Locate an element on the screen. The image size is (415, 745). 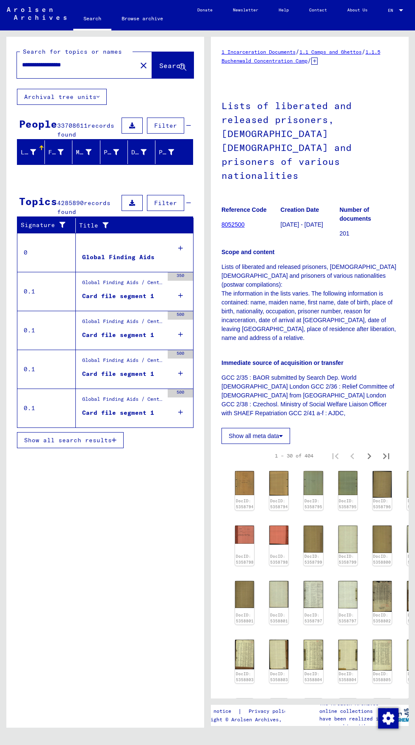
div: 1 – 30 of 404 is located at coordinates (294, 456).